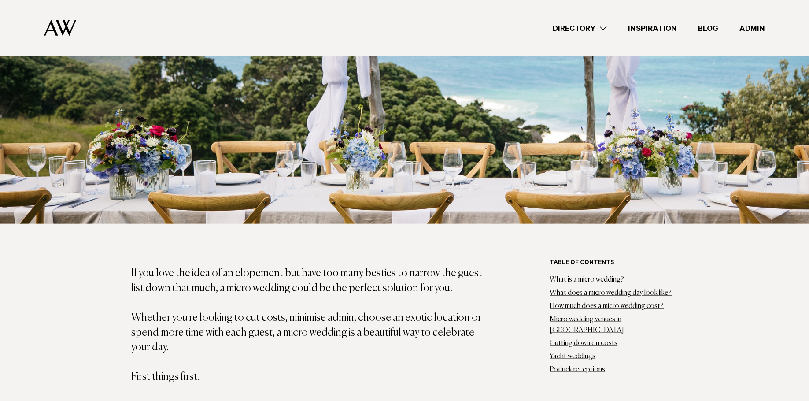 This screenshot has height=401, width=809. I want to click on a: What does a micro wedding day look like?, so click(611, 293).